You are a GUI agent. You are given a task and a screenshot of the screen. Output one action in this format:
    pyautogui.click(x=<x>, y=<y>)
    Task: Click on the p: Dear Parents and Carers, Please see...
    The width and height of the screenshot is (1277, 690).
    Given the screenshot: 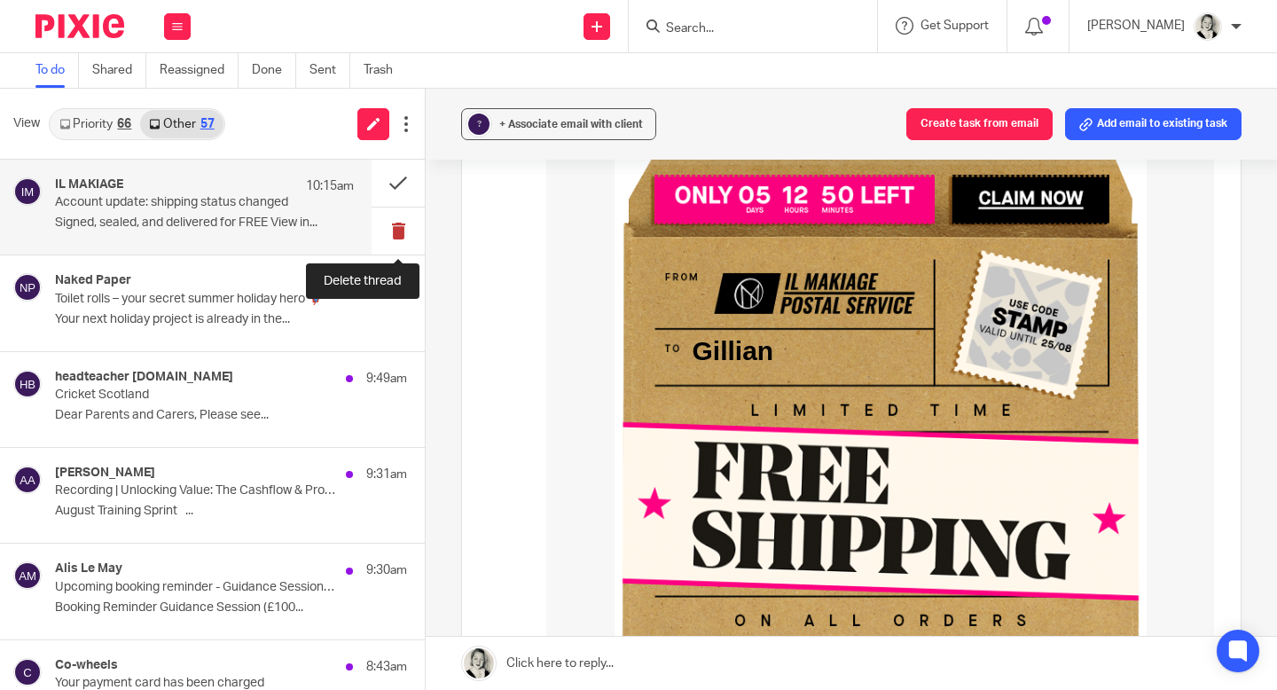 What is the action you would take?
    pyautogui.click(x=231, y=415)
    